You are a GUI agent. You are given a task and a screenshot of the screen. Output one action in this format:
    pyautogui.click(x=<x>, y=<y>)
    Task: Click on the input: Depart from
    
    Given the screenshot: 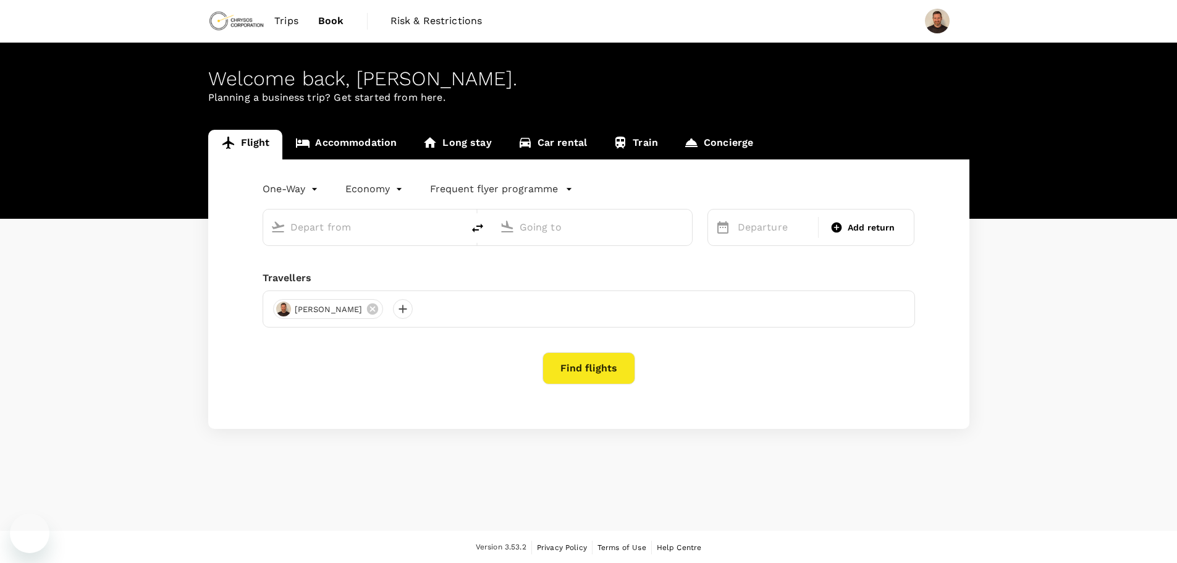 What is the action you would take?
    pyautogui.click(x=363, y=227)
    